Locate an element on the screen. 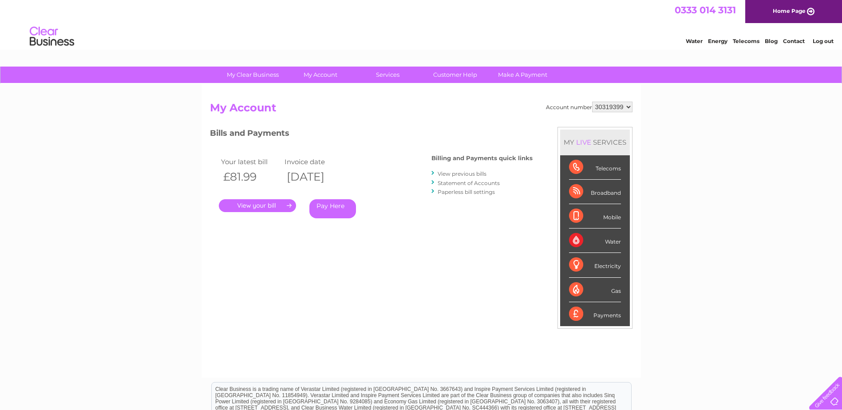 Image resolution: width=842 pixels, height=410 pixels. a: Log out is located at coordinates (823, 41).